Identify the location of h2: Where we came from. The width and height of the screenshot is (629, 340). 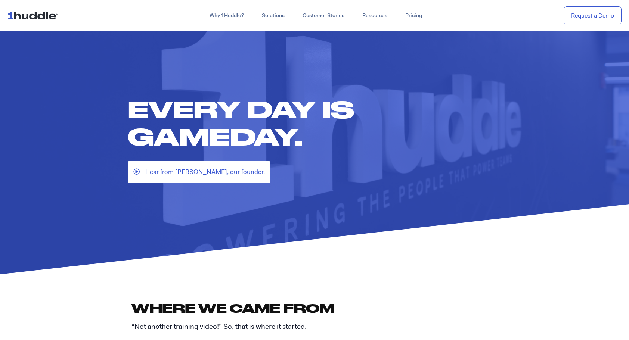
(315, 308).